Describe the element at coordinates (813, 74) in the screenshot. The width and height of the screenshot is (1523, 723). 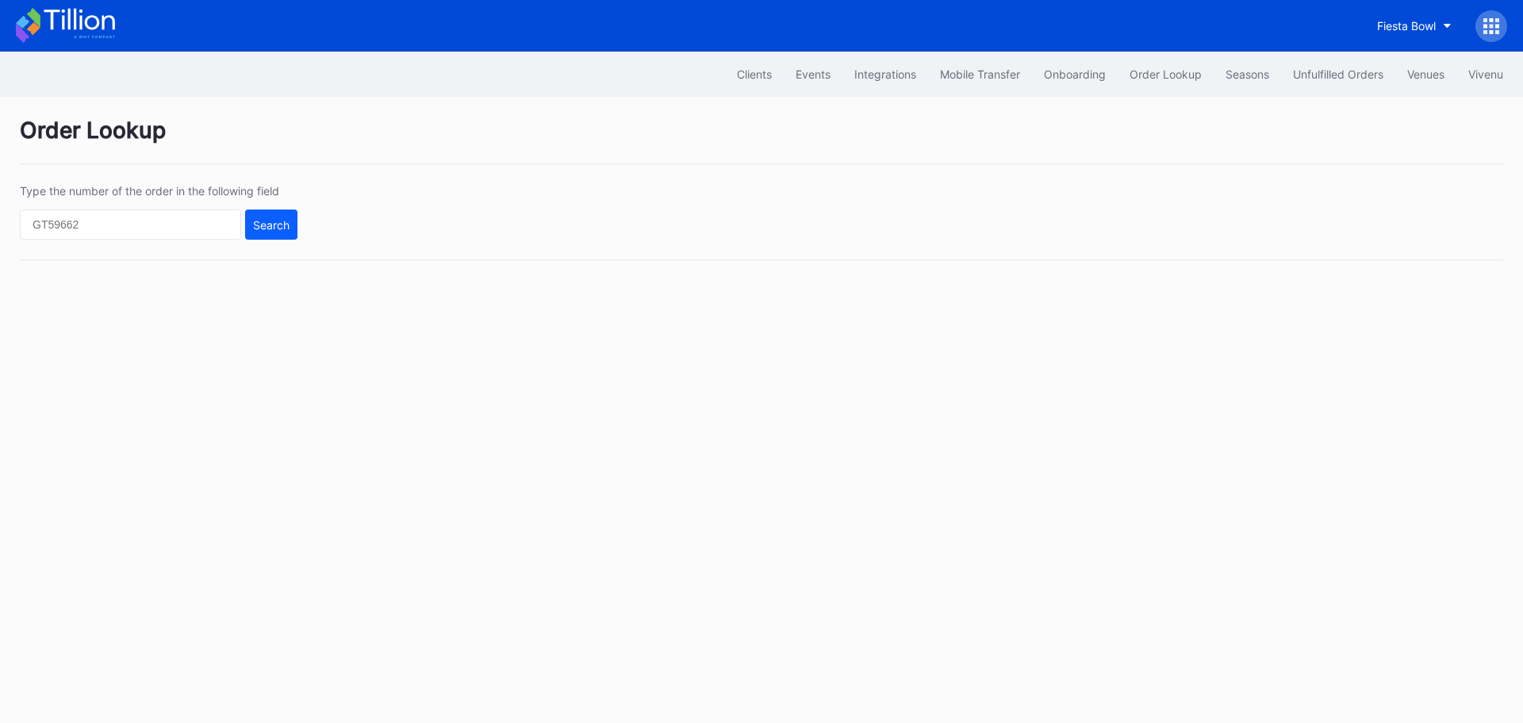
I see `button: Events` at that location.